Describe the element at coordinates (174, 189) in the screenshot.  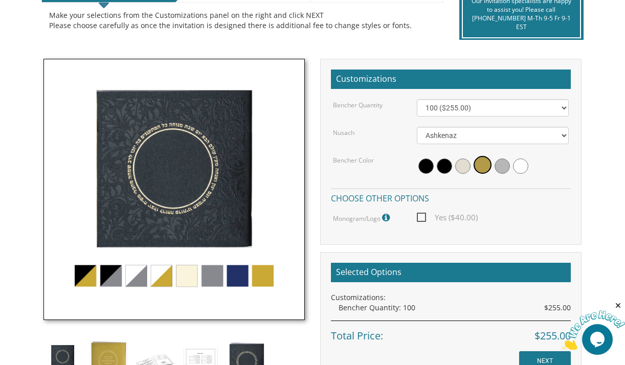
I see `img: simchonim_round_emboss.jpg` at that location.